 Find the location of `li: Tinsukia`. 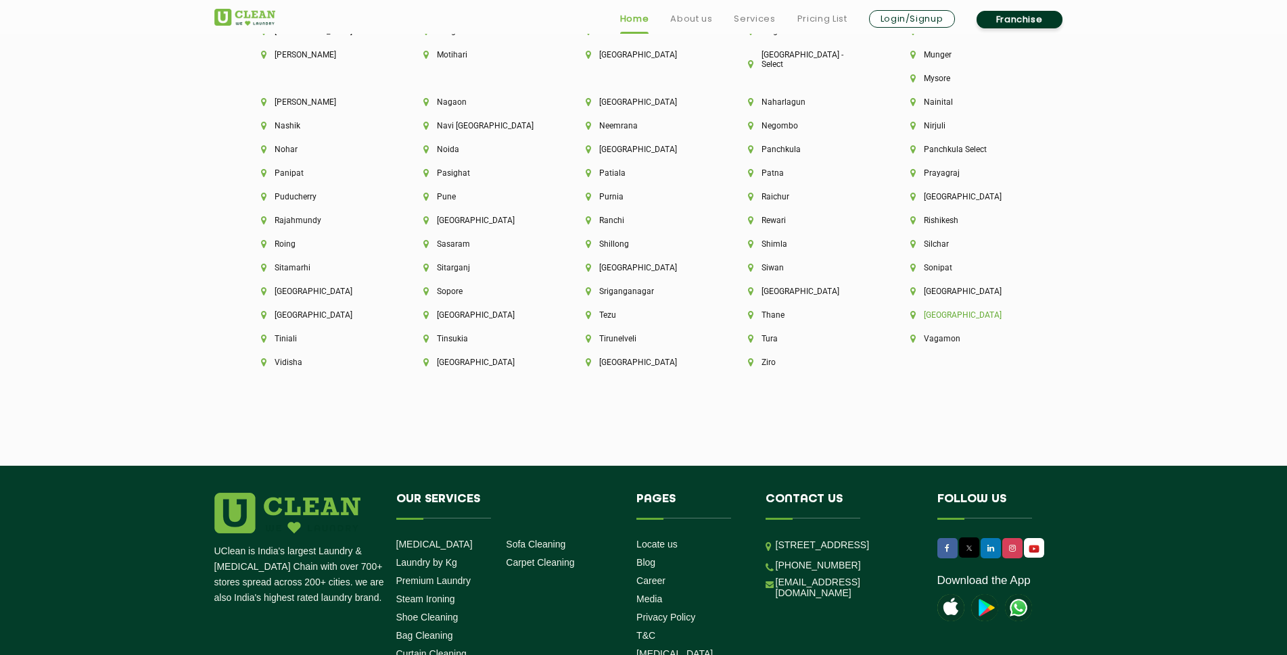

li: Tinsukia is located at coordinates (482, 339).